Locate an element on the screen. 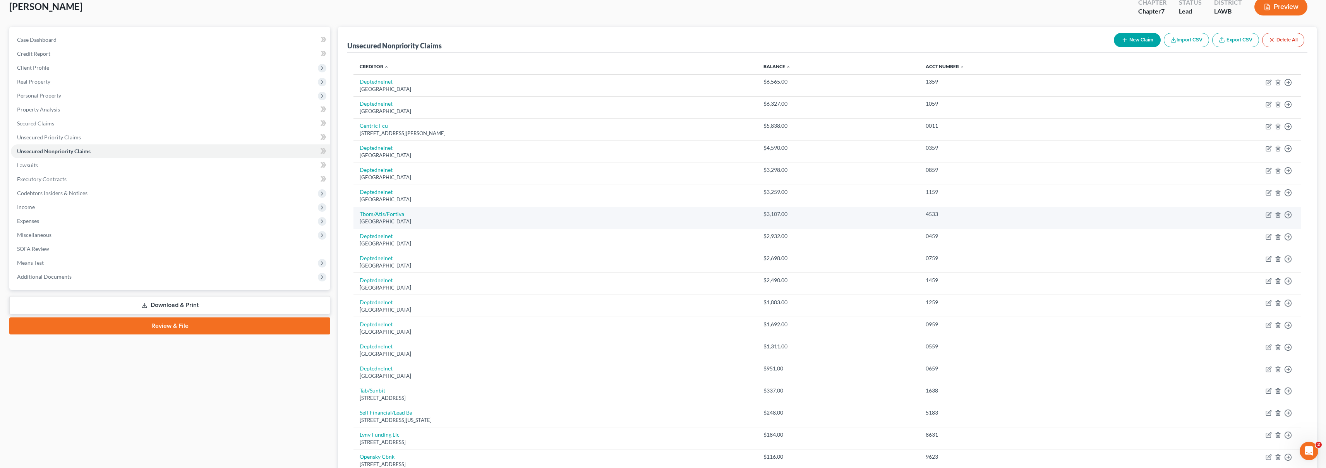  div: $3,259.00 is located at coordinates (838, 192).